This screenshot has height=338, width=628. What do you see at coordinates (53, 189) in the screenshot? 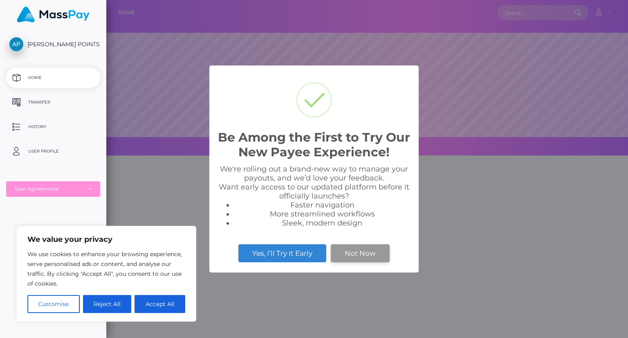
I see `button: User Agreements` at bounding box center [53, 189].